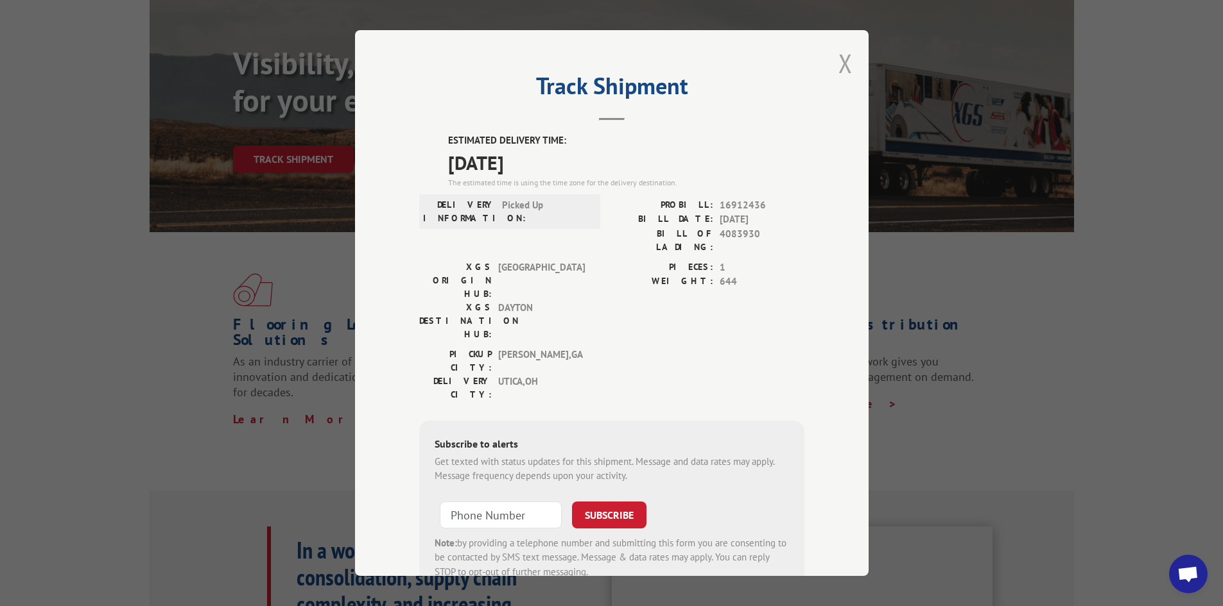 The image size is (1223, 606). What do you see at coordinates (612, 469) in the screenshot?
I see `div: Get texted with status updates for this shipment. Message and data rates may apply. Message frequ...` at bounding box center [612, 469].